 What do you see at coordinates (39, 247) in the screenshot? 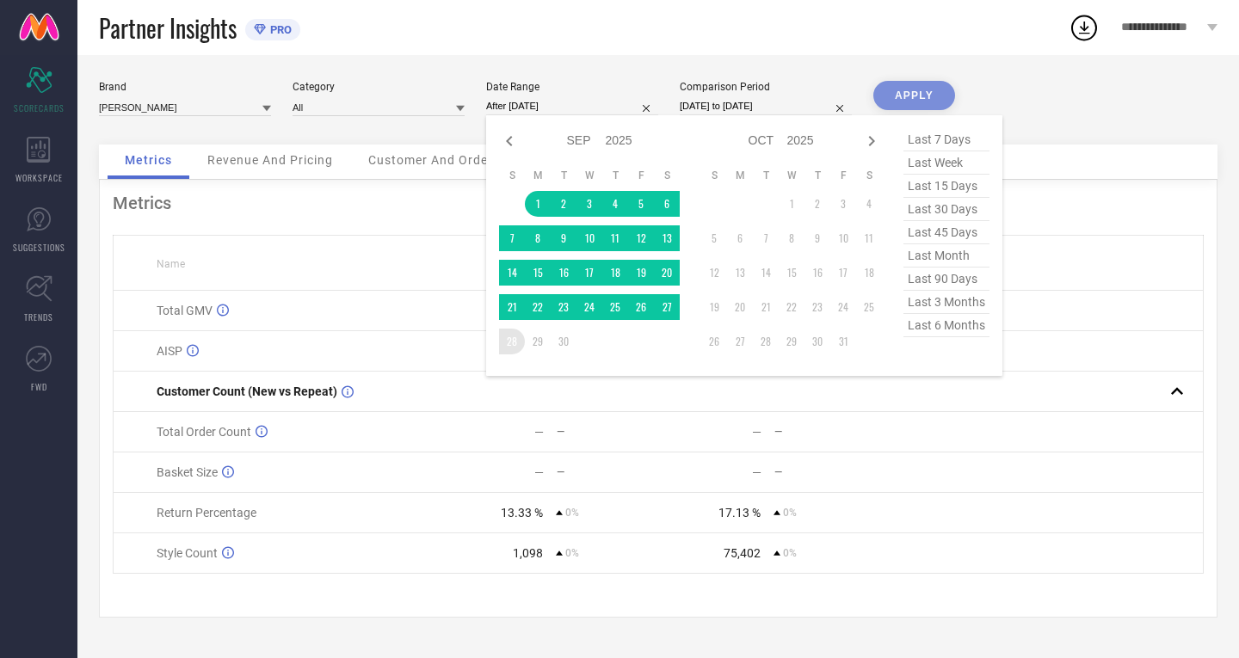
I see `span: SUGGESTIONS` at bounding box center [39, 247].